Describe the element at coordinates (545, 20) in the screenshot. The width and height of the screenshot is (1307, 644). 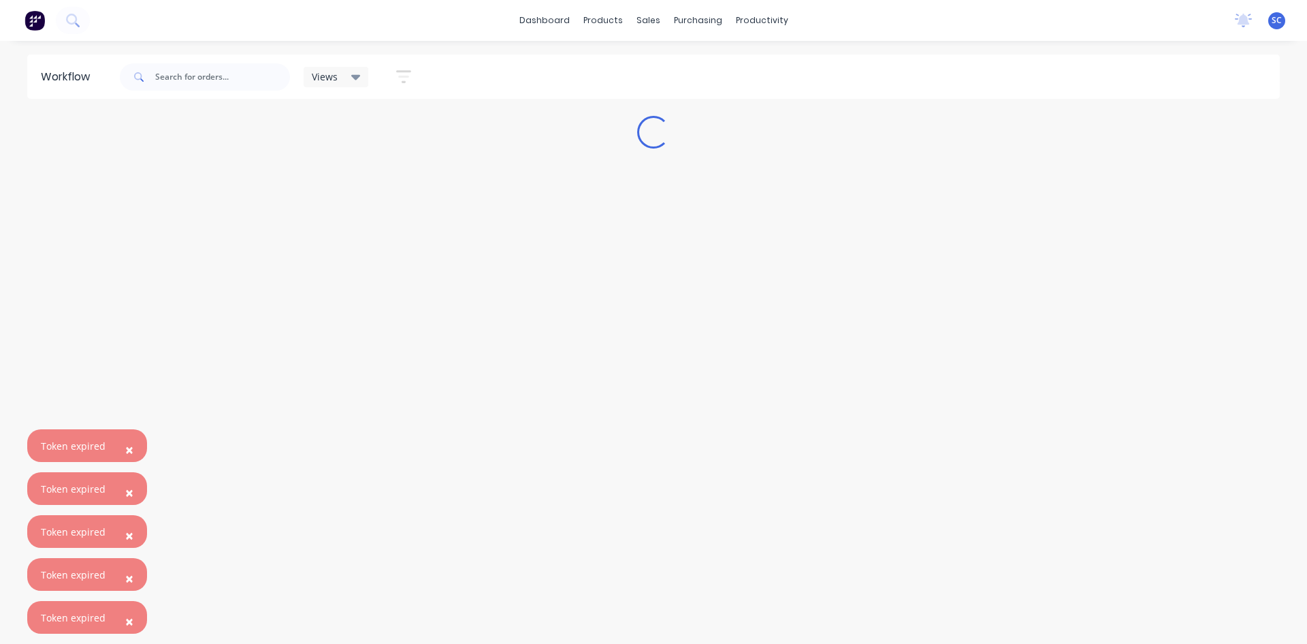
I see `a: dashboard` at that location.